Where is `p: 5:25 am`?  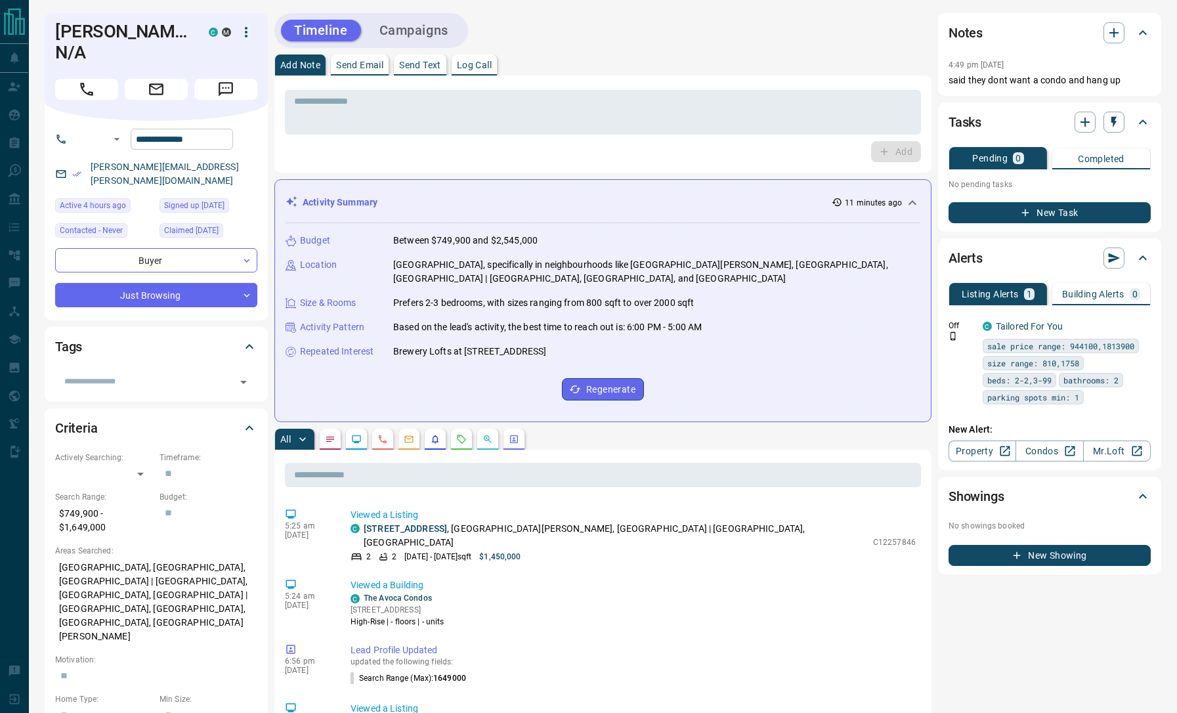 p: 5:25 am is located at coordinates (308, 526).